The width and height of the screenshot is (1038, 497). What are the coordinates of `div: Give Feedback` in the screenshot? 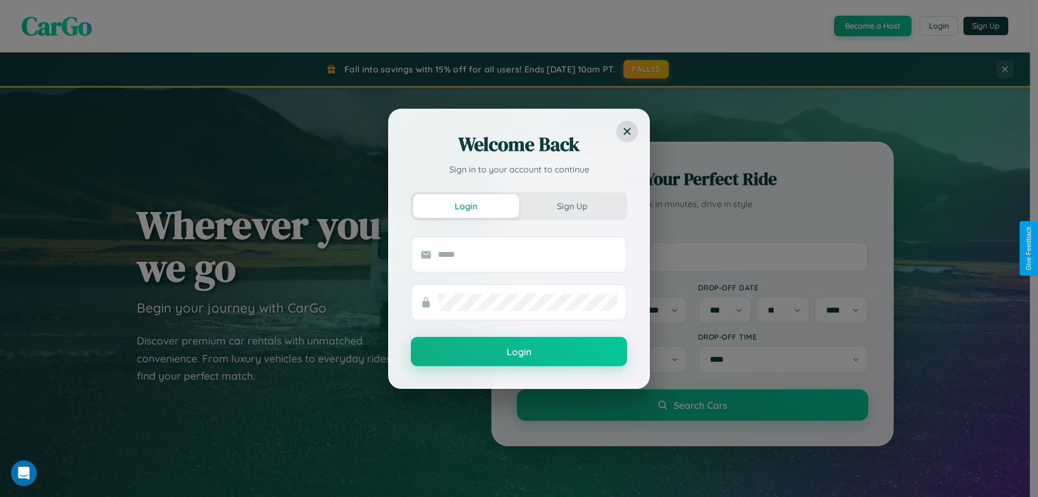 It's located at (1029, 248).